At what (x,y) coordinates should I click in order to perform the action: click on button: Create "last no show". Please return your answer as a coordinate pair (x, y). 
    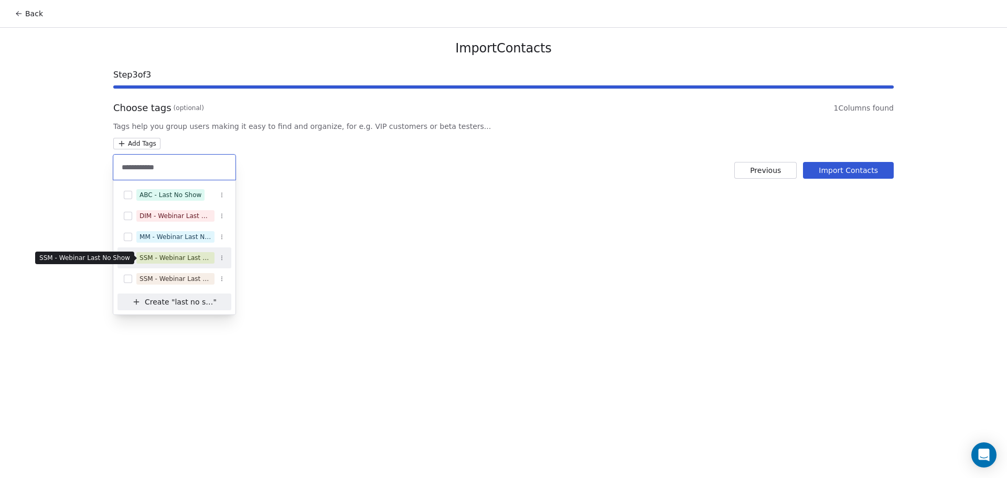
    Looking at the image, I should click on (174, 302).